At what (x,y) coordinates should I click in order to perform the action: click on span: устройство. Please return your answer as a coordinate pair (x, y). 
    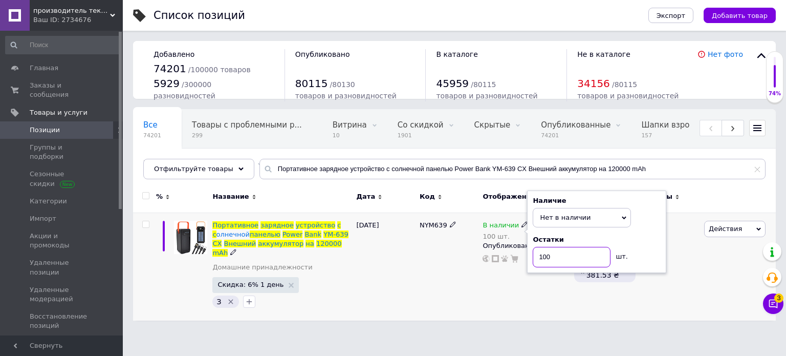
    Looking at the image, I should click on (315, 225).